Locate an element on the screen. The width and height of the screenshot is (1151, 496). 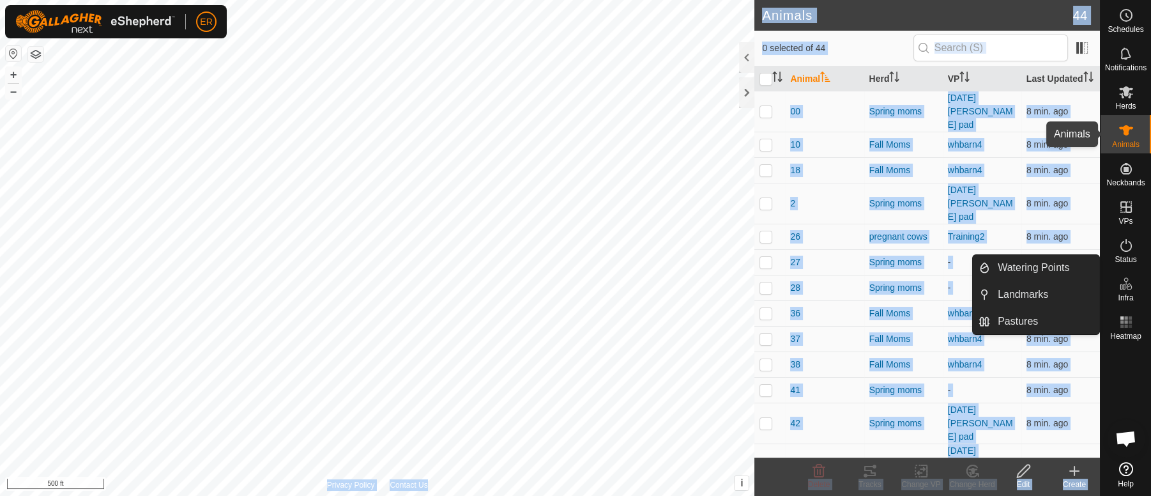
span: Herds is located at coordinates (1125, 106).